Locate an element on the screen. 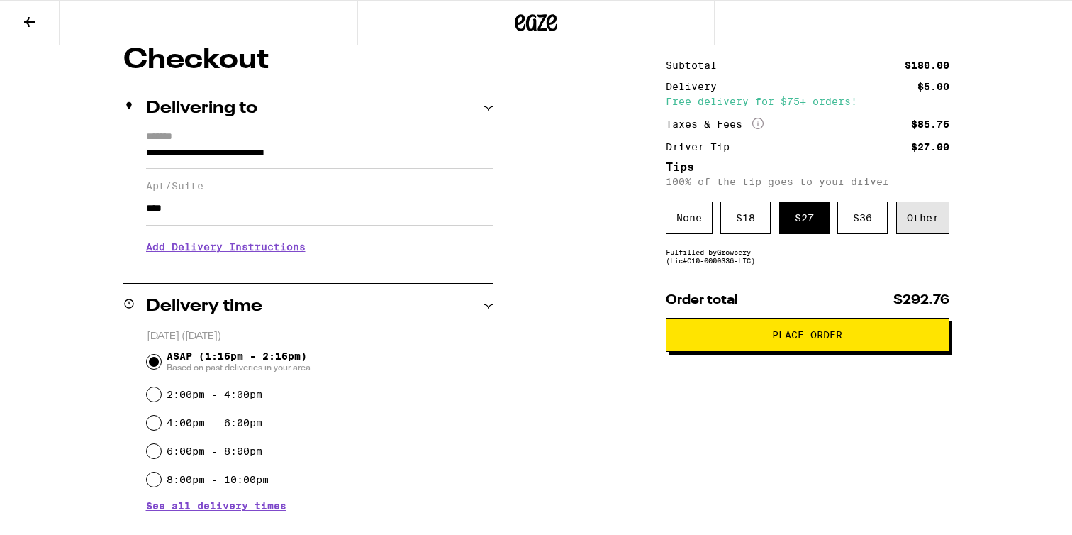 The width and height of the screenshot is (1072, 535). div: Taxes & Fees is located at coordinates (715, 124).